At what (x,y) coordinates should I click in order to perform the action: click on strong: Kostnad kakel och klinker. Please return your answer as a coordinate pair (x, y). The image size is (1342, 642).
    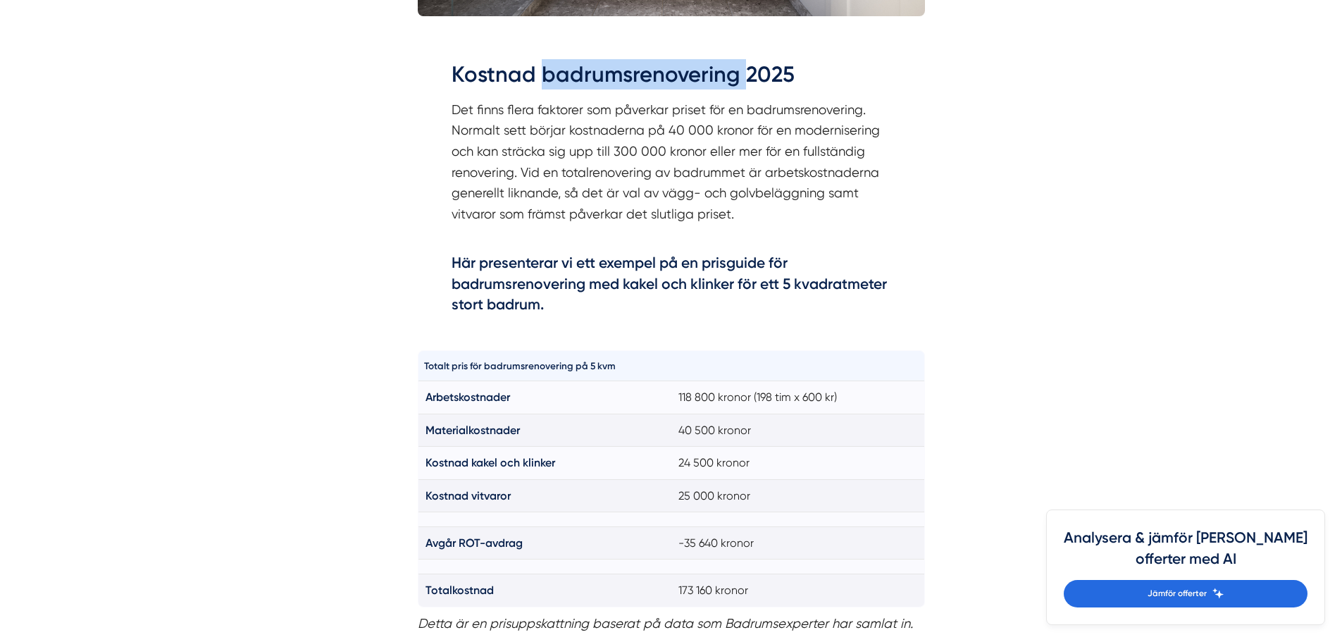
    Looking at the image, I should click on (490, 462).